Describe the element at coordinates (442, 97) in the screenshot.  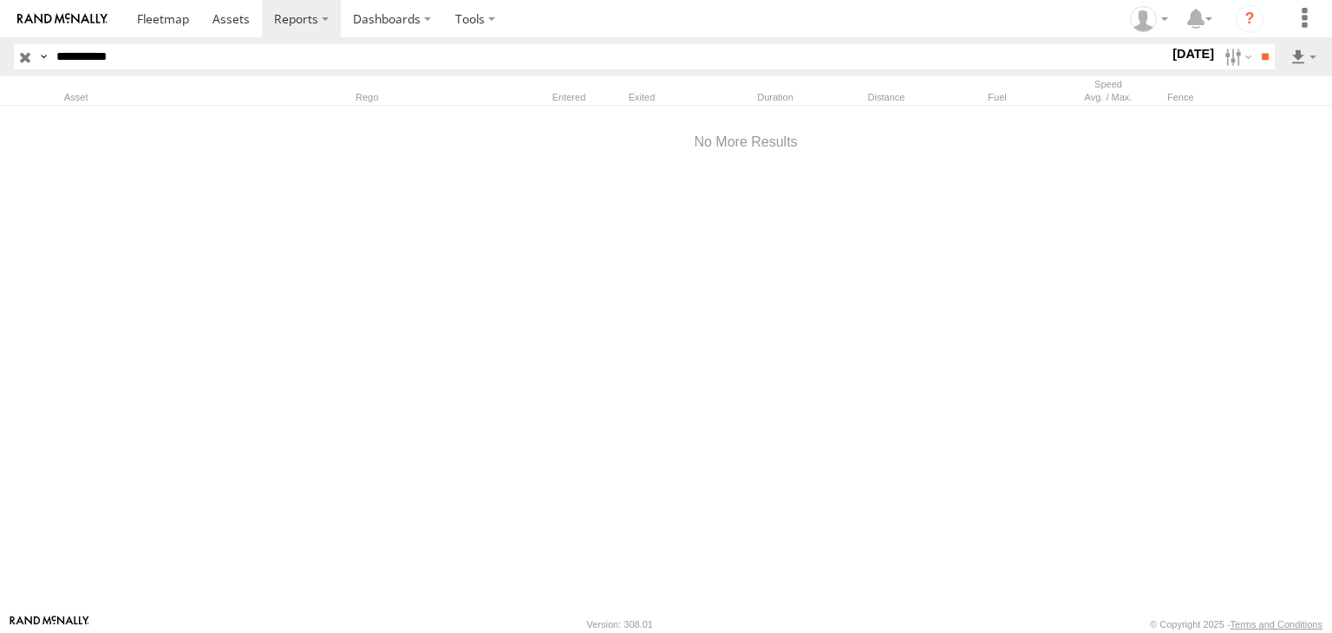
I see `div: Rego` at that location.